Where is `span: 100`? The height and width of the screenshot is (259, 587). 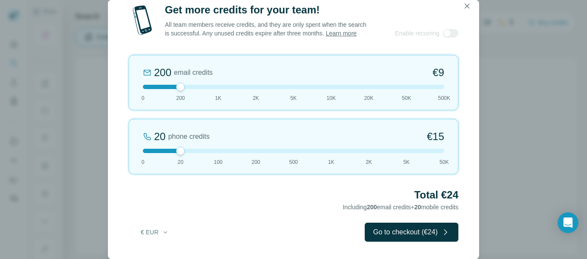
span: 100 is located at coordinates (218, 162).